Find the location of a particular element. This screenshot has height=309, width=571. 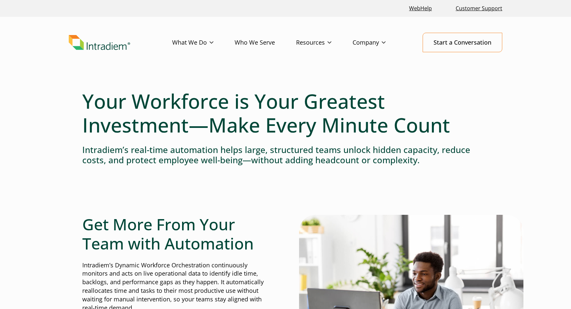

a: What We Do is located at coordinates (203, 43).